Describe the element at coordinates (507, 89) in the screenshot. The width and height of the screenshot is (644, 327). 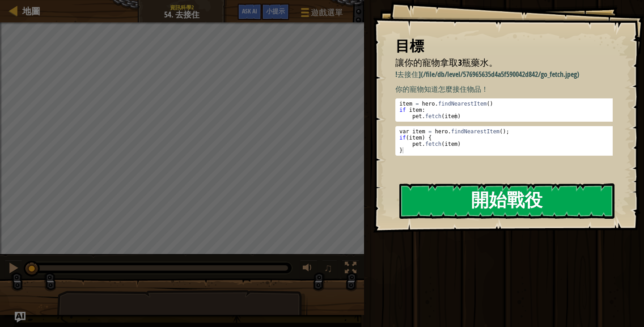
I see `p: 你的寵物知道怎麼接住物品！` at that location.